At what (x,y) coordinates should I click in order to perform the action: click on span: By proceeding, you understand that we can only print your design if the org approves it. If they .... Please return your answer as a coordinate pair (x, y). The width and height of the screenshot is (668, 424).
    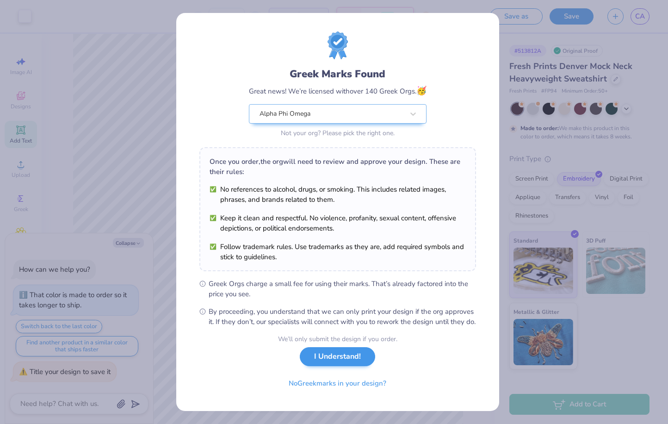
    Looking at the image, I should click on (342, 316).